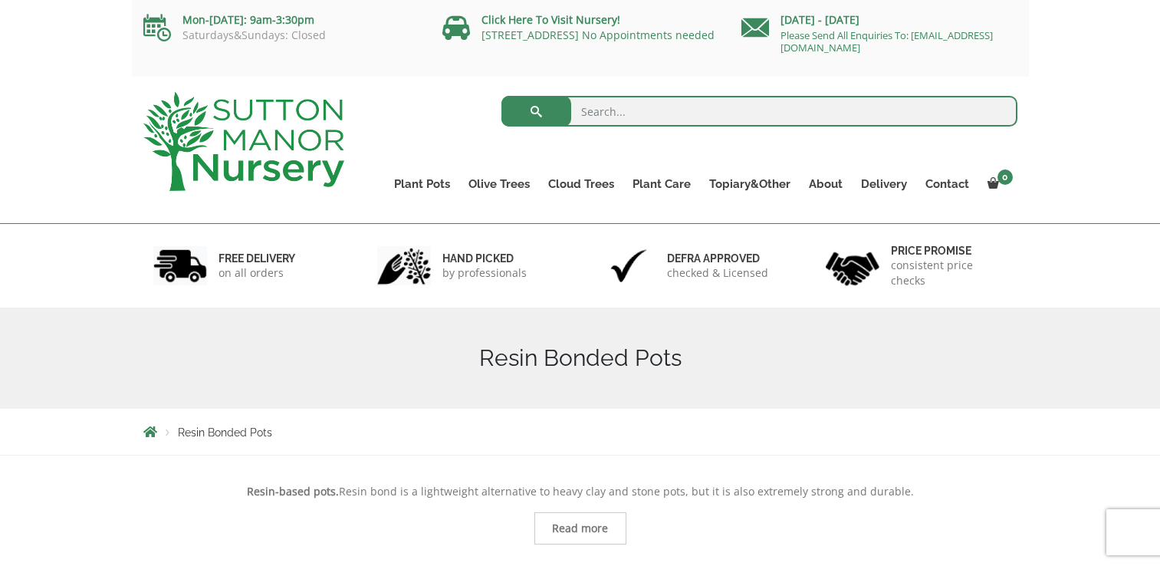 The width and height of the screenshot is (1160, 566). I want to click on p: checked & Licensed, so click(718, 273).